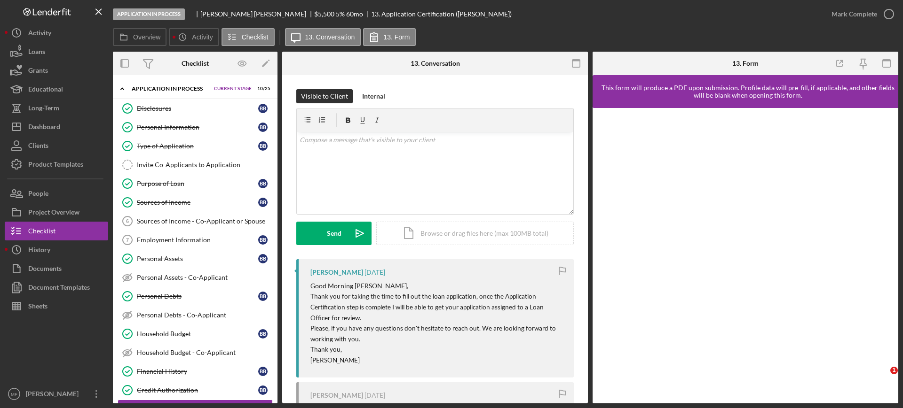 The width and height of the screenshot is (903, 408). What do you see at coordinates (45, 270) in the screenshot?
I see `div: Documents` at bounding box center [45, 270].